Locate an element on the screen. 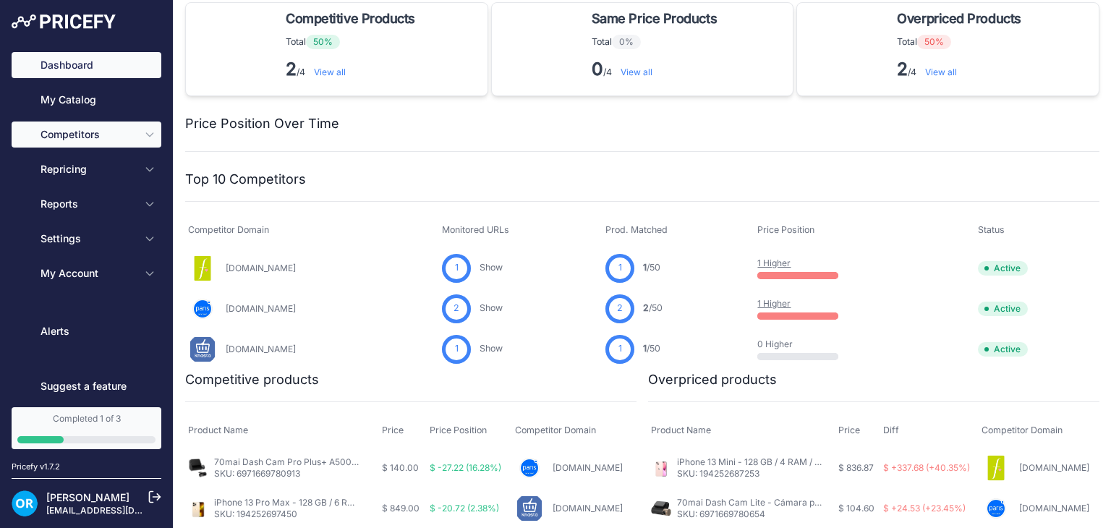 The image size is (1111, 528). h2: Top 10 Competitors is located at coordinates (245, 179).